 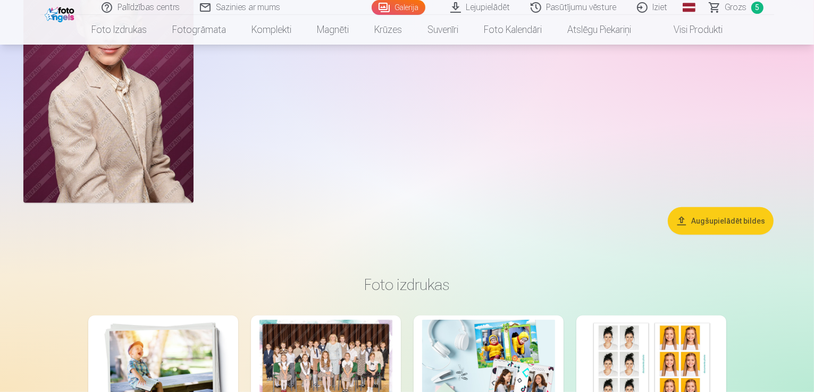 What do you see at coordinates (689, 30) in the screenshot?
I see `a: Visi produkti` at bounding box center [689, 30].